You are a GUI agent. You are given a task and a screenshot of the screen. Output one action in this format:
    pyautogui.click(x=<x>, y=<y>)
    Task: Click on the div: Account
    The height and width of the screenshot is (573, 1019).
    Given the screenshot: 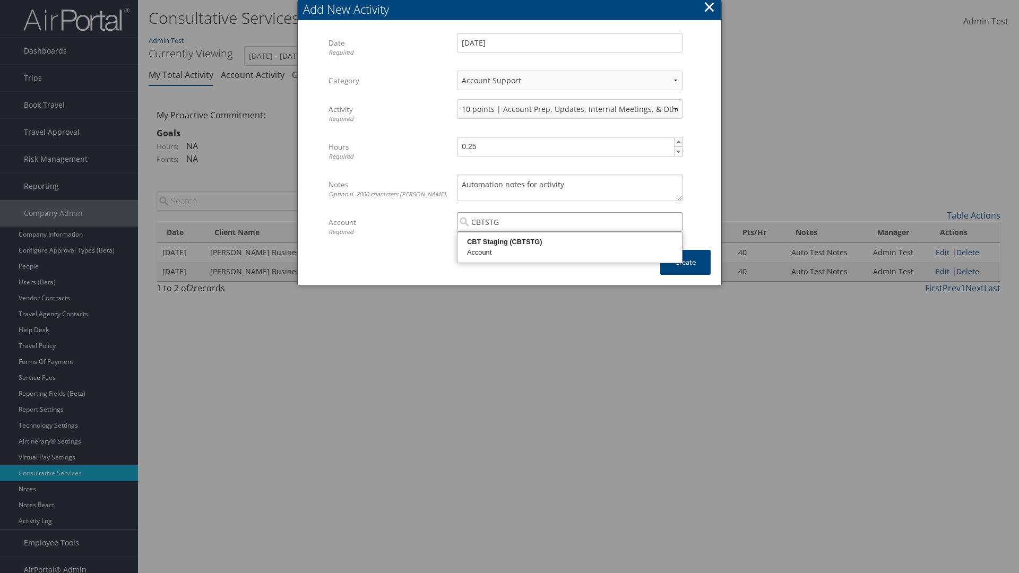 What is the action you would take?
    pyautogui.click(x=570, y=253)
    